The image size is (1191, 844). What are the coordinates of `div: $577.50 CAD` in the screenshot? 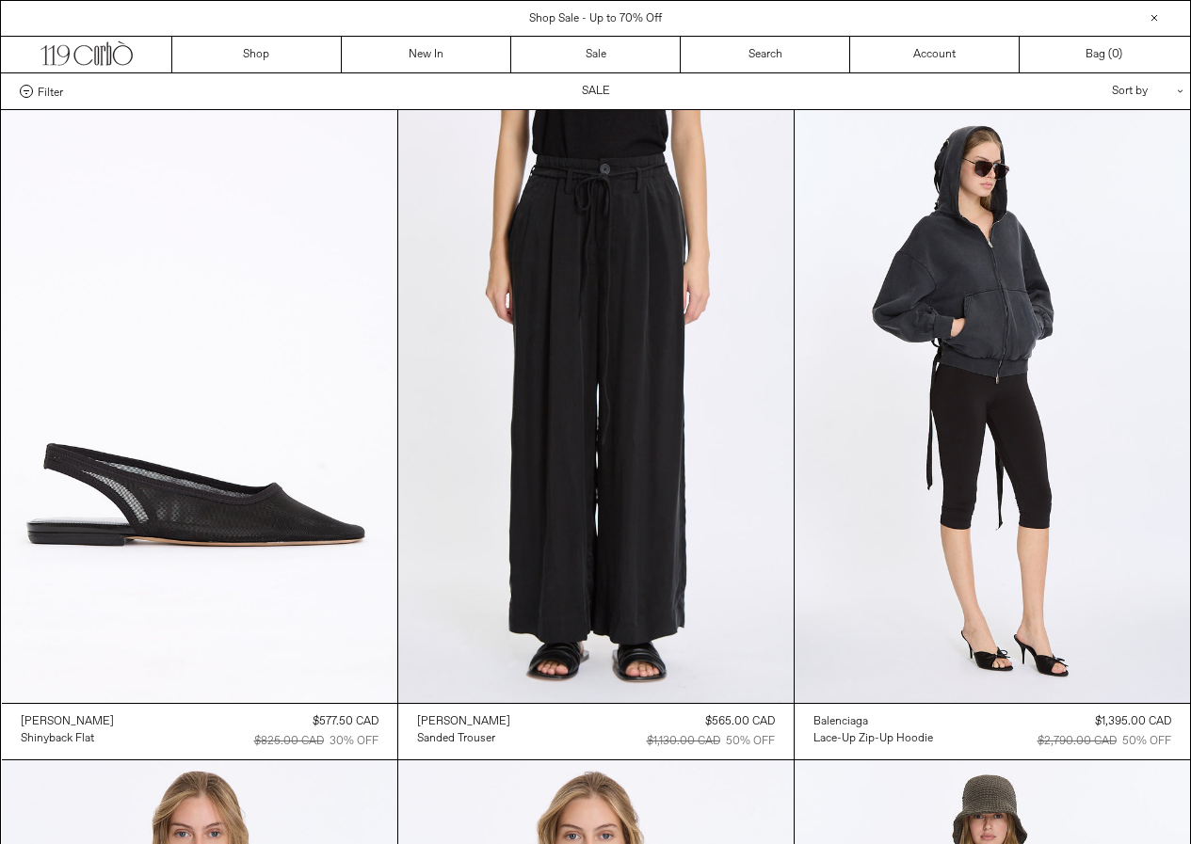 It's located at (345, 722).